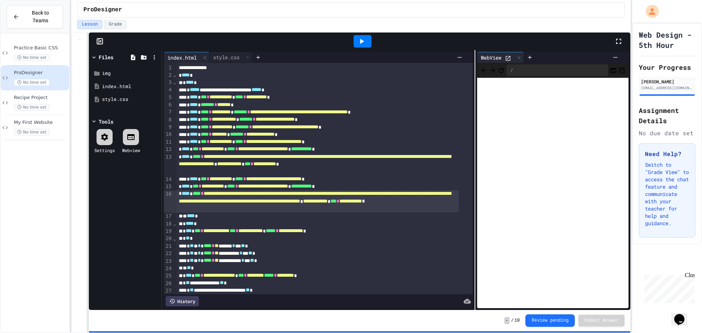  I want to click on div: 23, so click(168, 262).